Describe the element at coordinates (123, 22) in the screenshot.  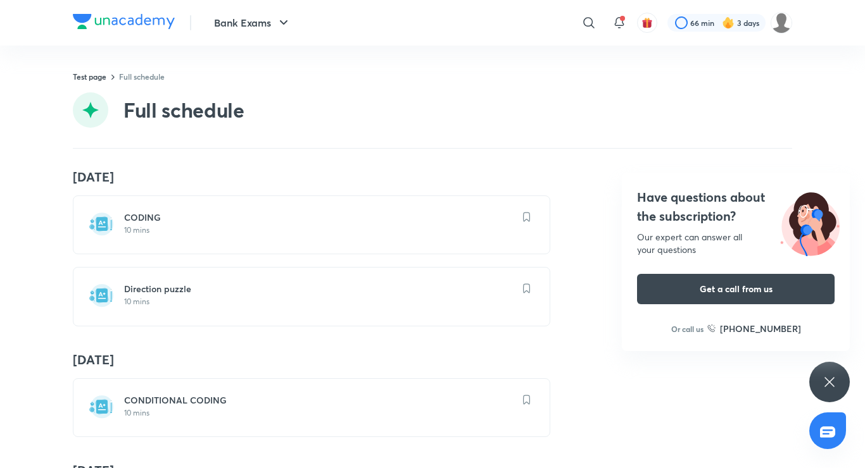
I see `img: Company Logo` at that location.